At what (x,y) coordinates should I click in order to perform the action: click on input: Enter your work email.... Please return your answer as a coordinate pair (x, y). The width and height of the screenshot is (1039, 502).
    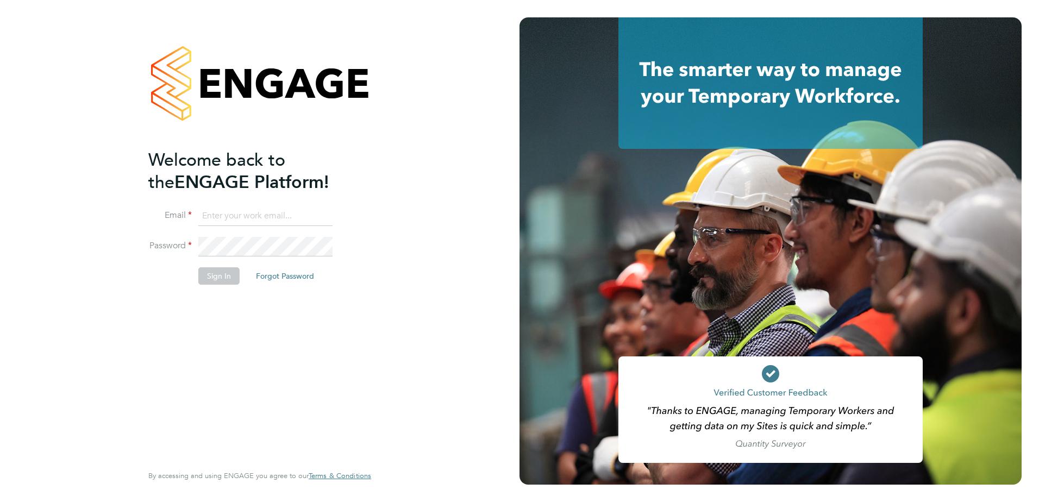
    Looking at the image, I should click on (265, 216).